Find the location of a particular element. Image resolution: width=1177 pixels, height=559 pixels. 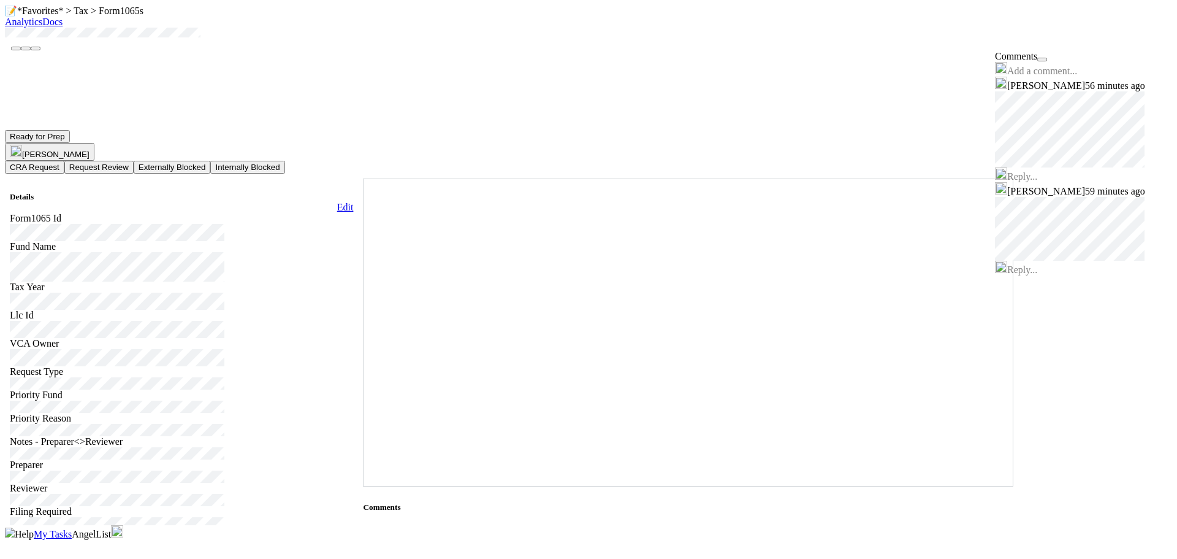

span: AngelList is located at coordinates (91, 533).